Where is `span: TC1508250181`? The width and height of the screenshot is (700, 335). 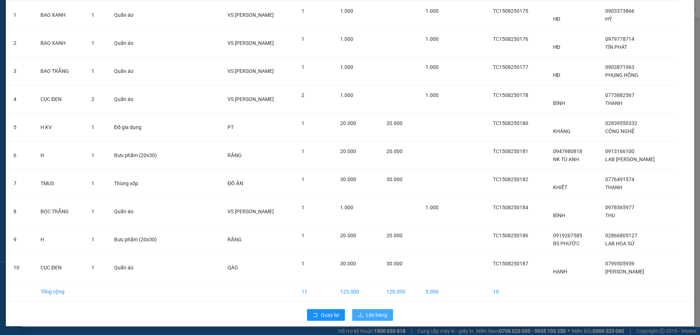 span: TC1508250181 is located at coordinates (510, 151).